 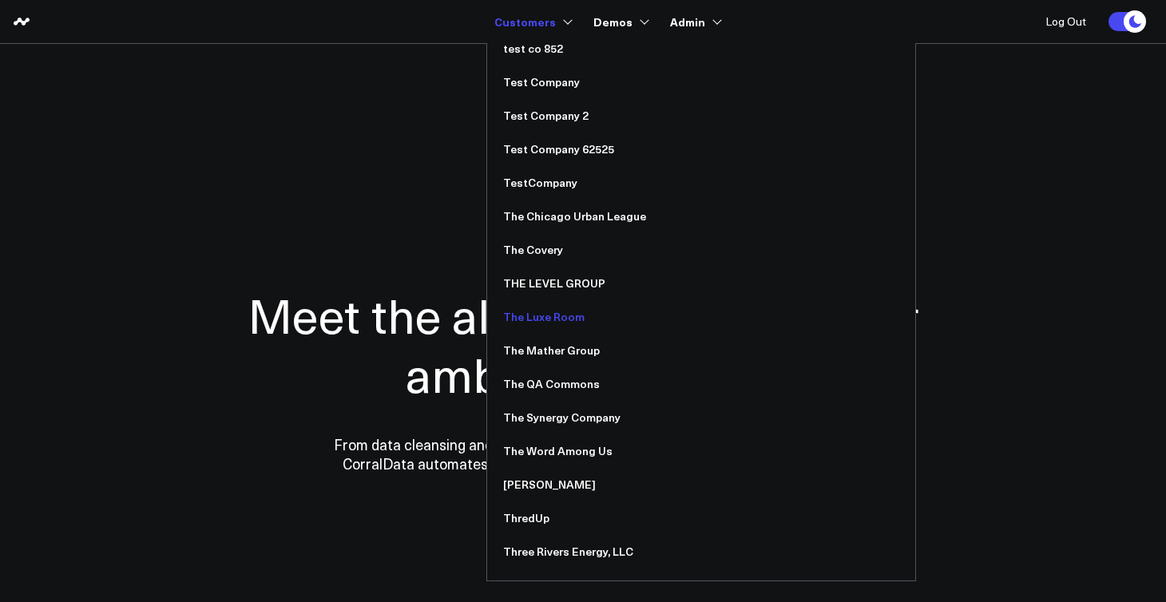 What do you see at coordinates (701, 586) in the screenshot?
I see `a: Toast Demo` at bounding box center [701, 586].